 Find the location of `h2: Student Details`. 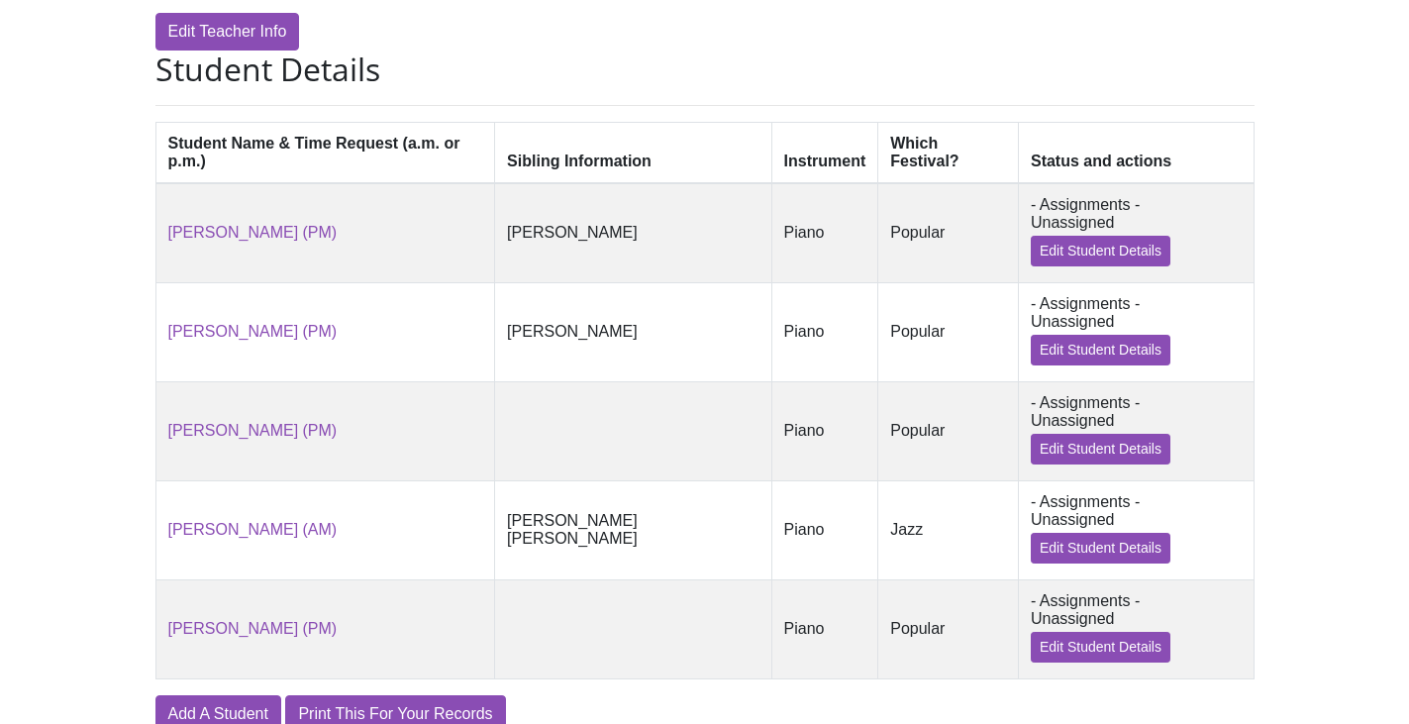

h2: Student Details is located at coordinates (705, 69).